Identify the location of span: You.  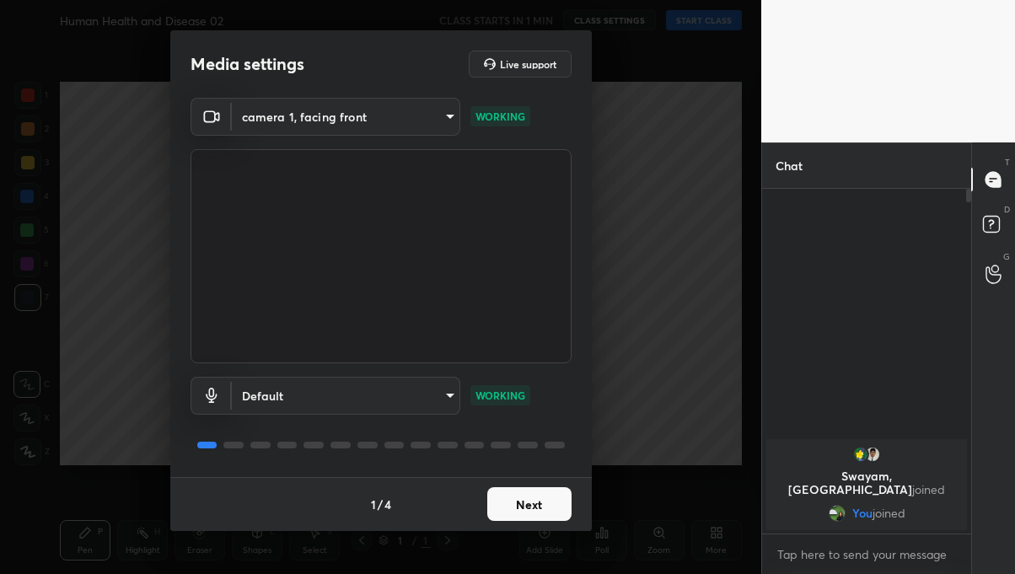
(862, 513).